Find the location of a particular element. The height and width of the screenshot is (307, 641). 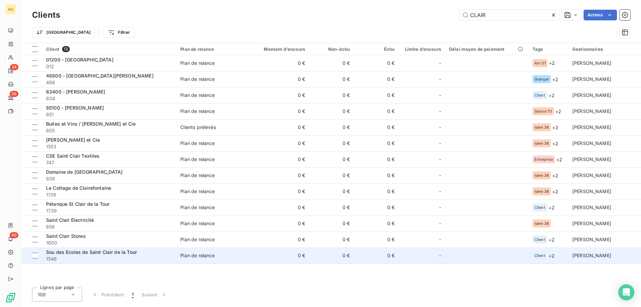

button: Précédent is located at coordinates (108, 295).